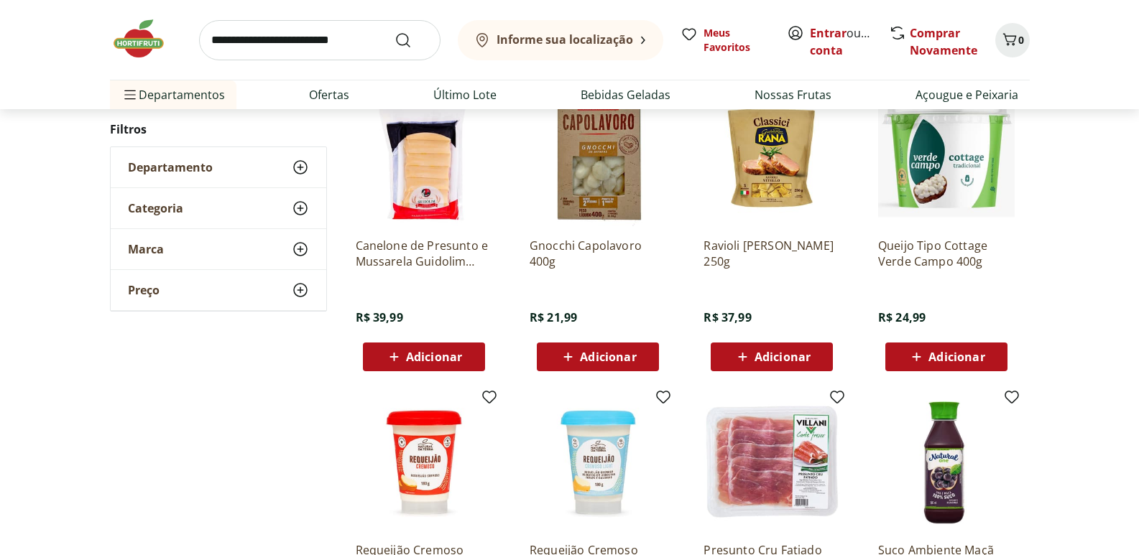 This screenshot has height=555, width=1139. What do you see at coordinates (146, 249) in the screenshot?
I see `span: Marca` at bounding box center [146, 249].